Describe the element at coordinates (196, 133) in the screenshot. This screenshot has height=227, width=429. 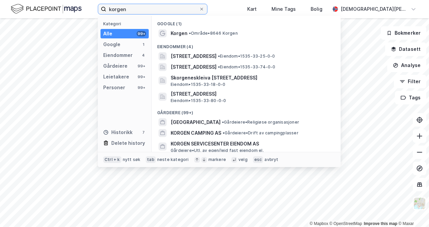
I see `span: KORGEN CAMPING AS` at that location.